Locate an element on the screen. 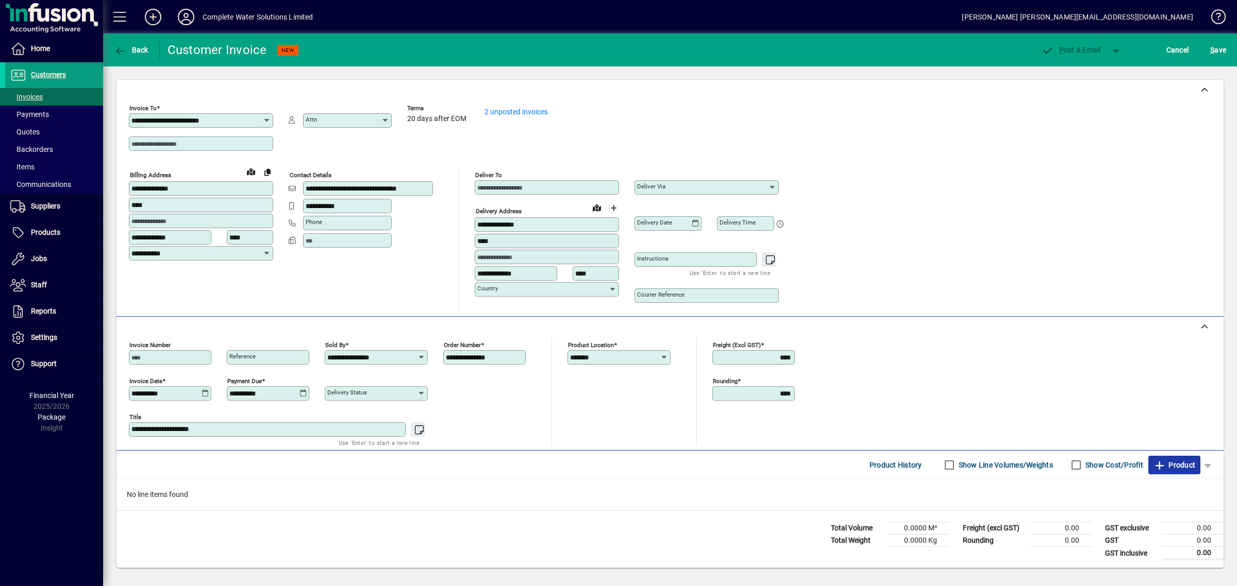 The height and width of the screenshot is (586, 1237). mat-label: Invoice number is located at coordinates (150, 345).